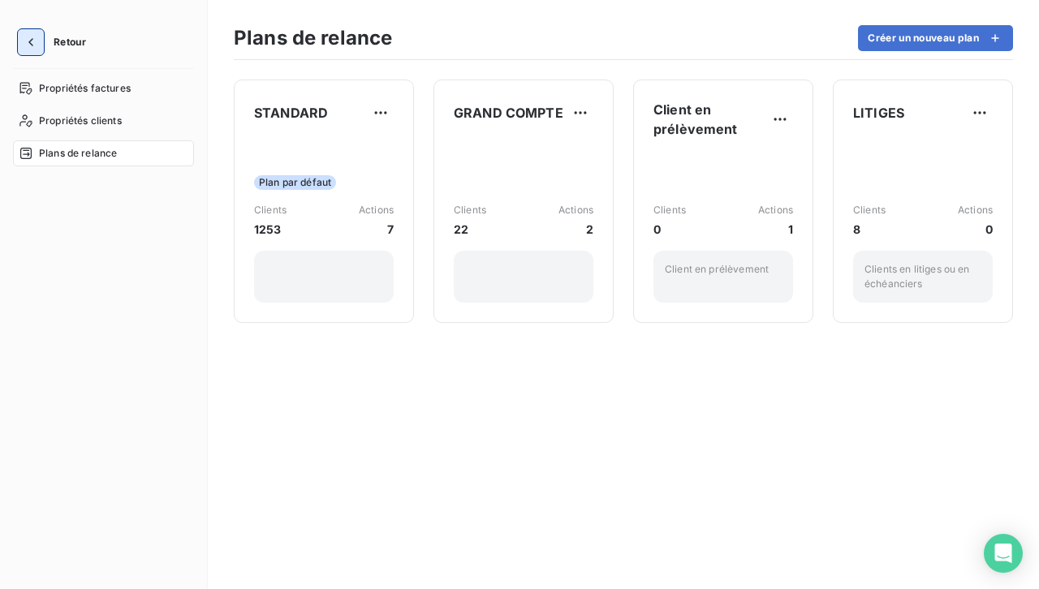  What do you see at coordinates (710, 119) in the screenshot?
I see `span: Client en prélèvement` at bounding box center [710, 119].